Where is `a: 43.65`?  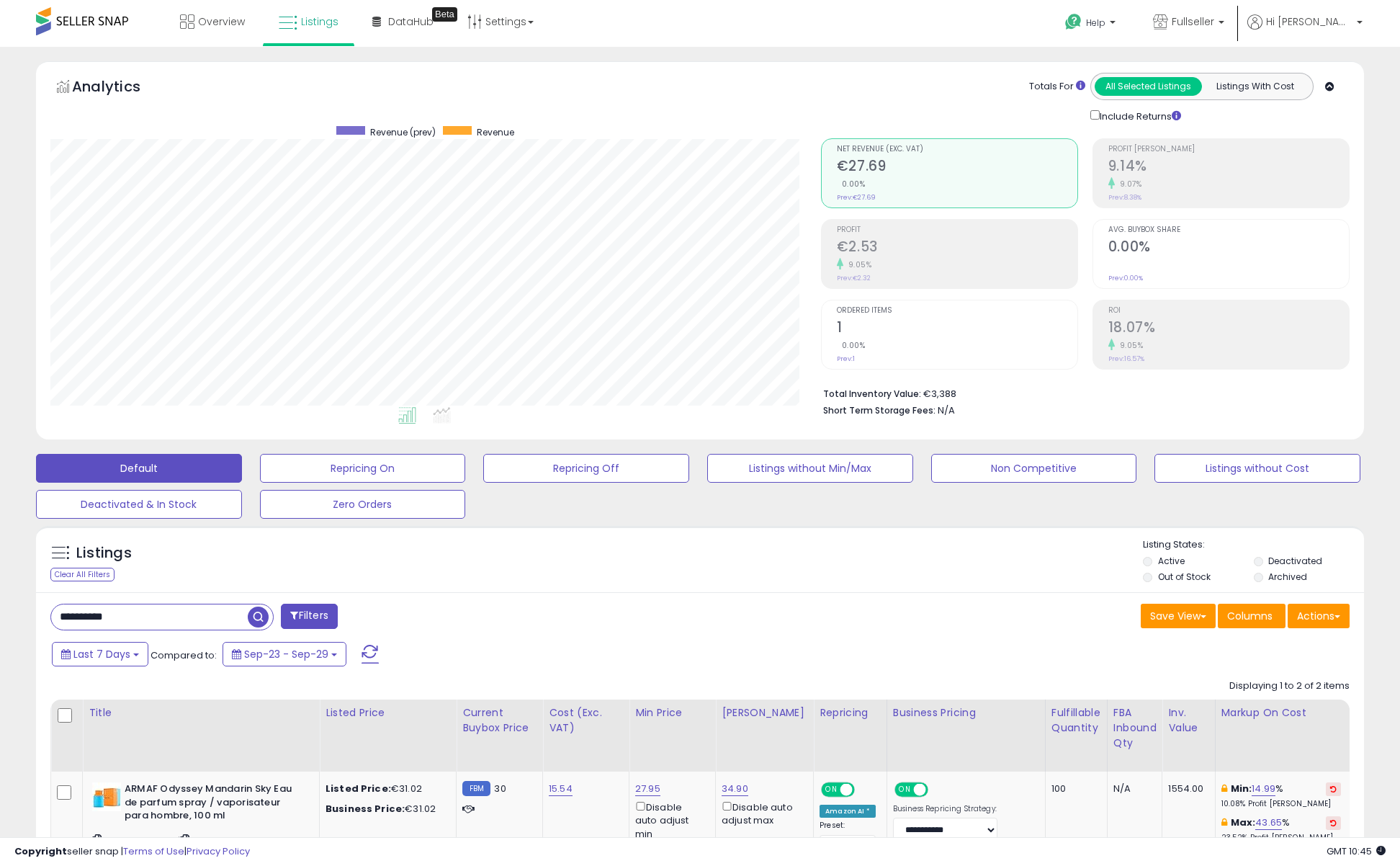
a: 43.65 is located at coordinates (1268, 822).